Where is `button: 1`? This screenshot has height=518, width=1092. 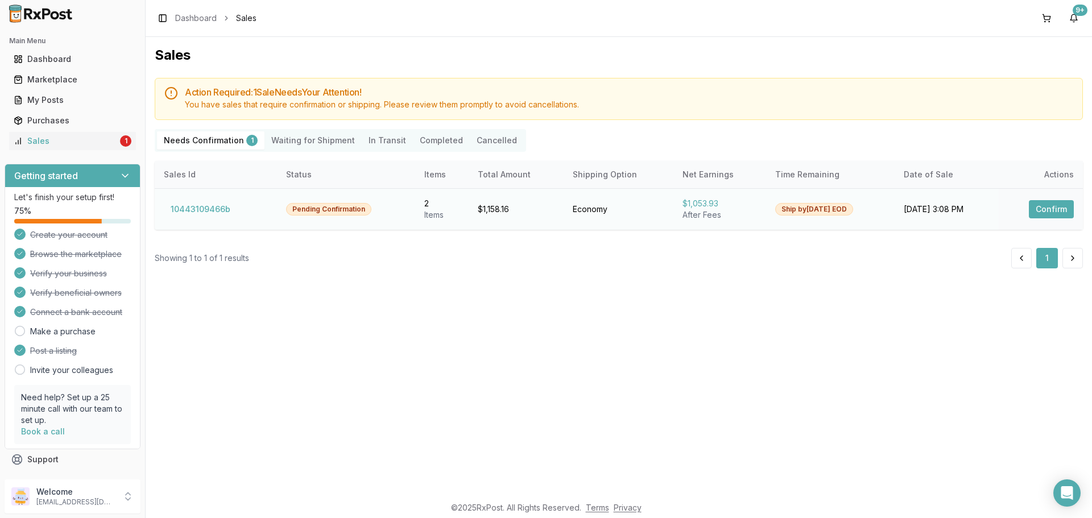 button: 1 is located at coordinates (1047, 258).